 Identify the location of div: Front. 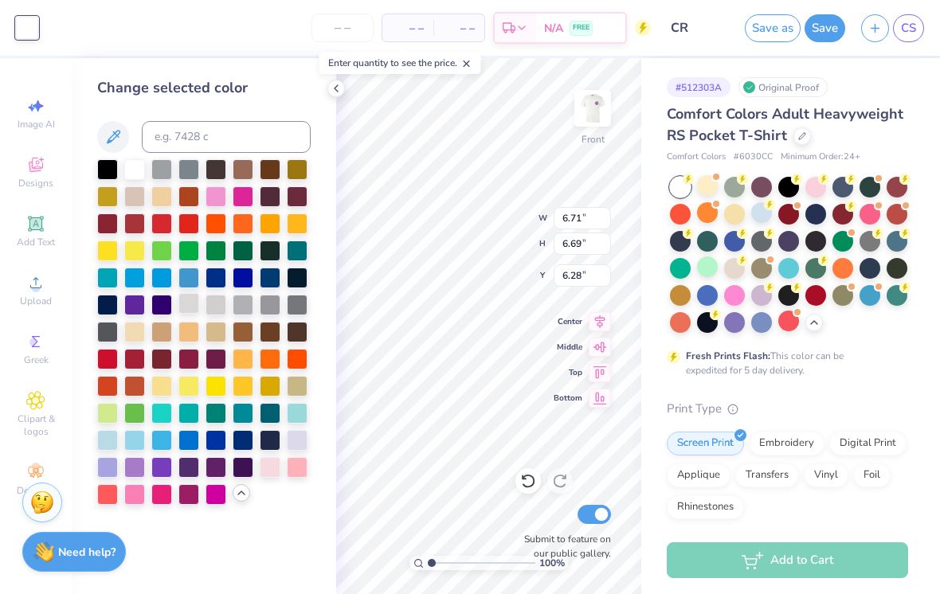
(593, 139).